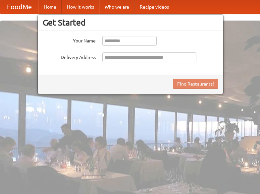 This screenshot has height=194, width=260. What do you see at coordinates (50, 7) in the screenshot?
I see `a: Home` at bounding box center [50, 7].